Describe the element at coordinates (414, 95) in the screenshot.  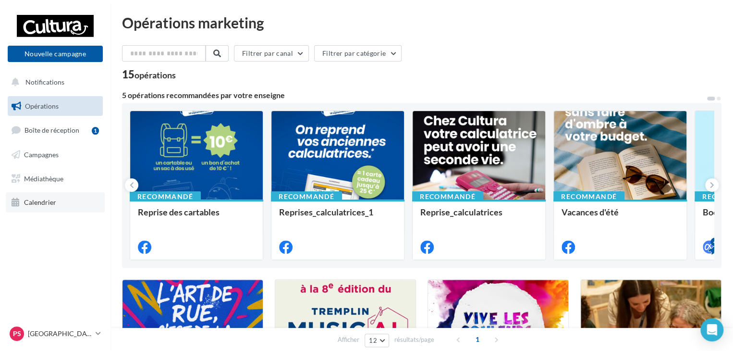
I see `div: 5 opérations recommandées par votre enseigne` at that location.